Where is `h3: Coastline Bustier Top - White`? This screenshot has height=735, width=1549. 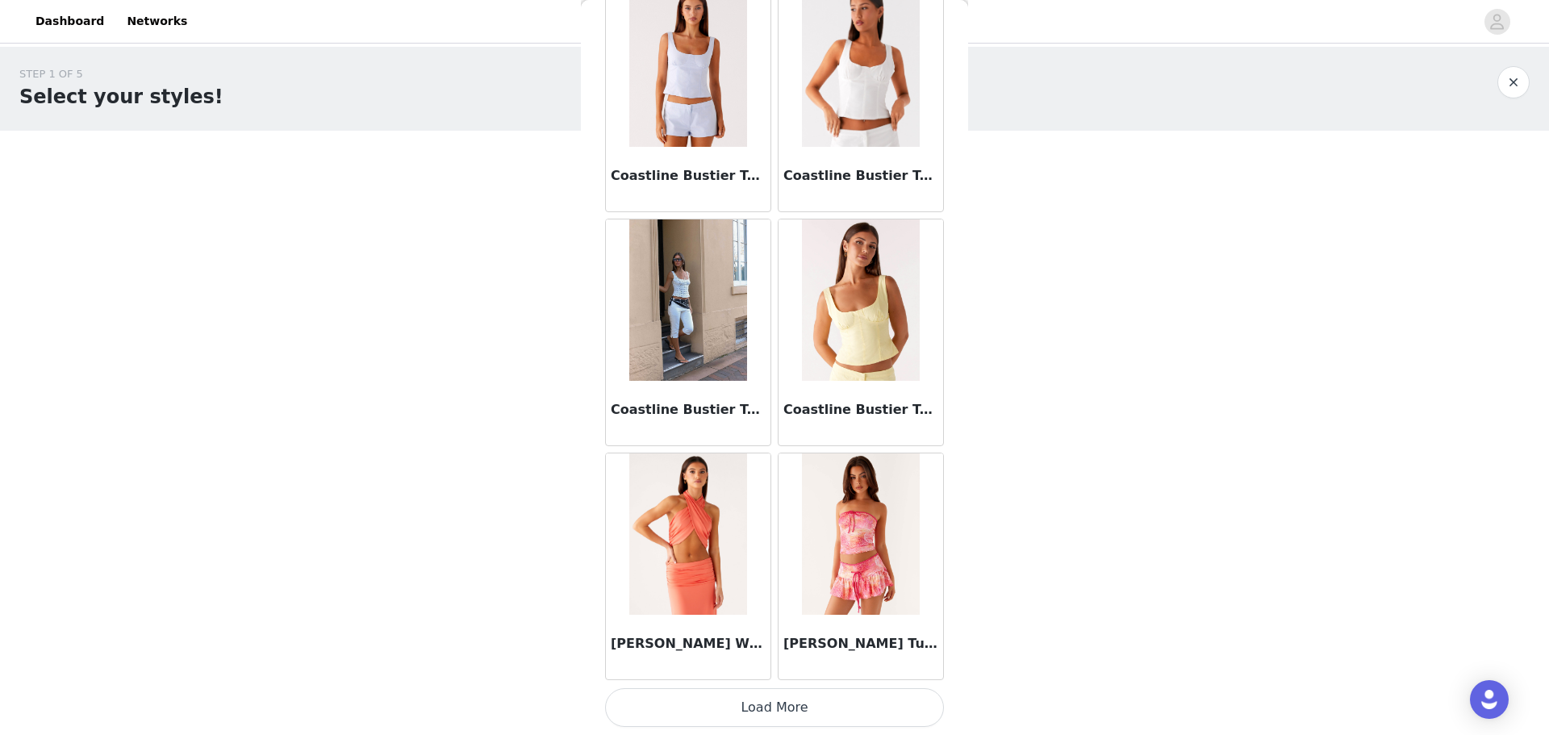
h3: Coastline Bustier Top - White is located at coordinates (861, 176).